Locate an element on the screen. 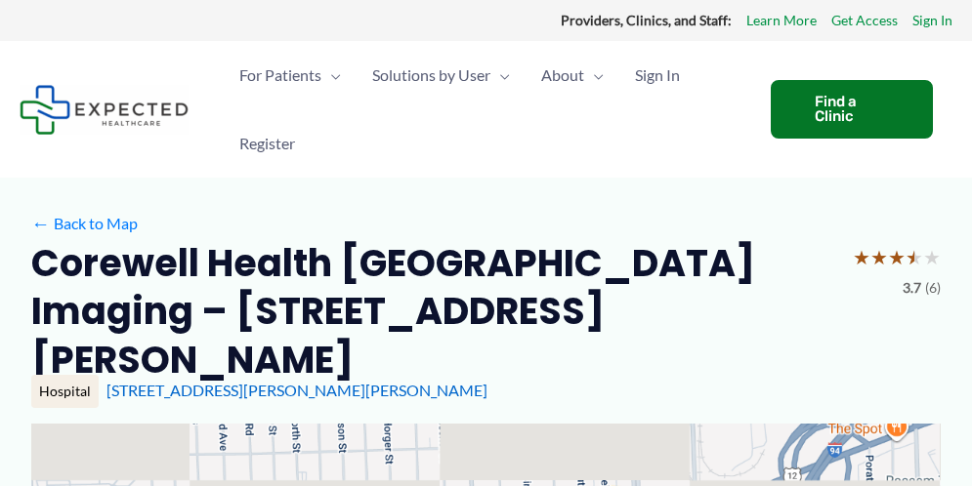 The image size is (972, 486). div: Find a Clinic is located at coordinates (852, 109).